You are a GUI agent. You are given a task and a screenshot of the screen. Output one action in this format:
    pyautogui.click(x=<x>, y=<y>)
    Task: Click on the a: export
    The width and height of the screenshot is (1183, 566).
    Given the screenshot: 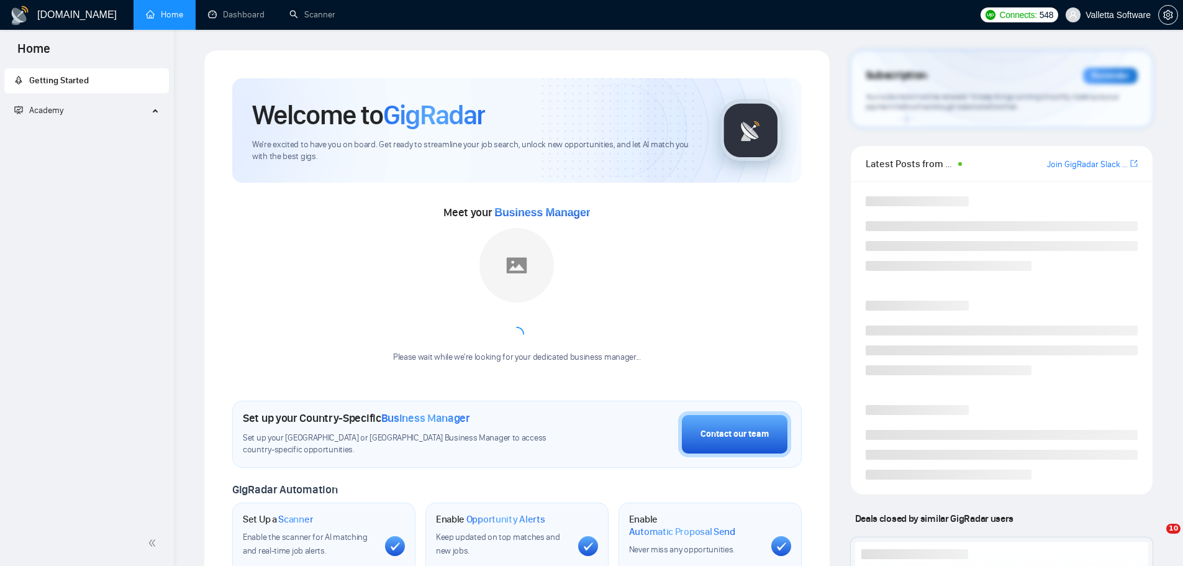 What is the action you would take?
    pyautogui.click(x=1134, y=163)
    